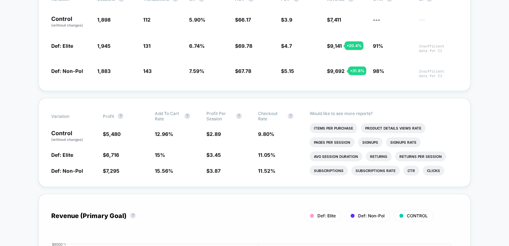 Image resolution: width=509 pixels, height=246 pixels. What do you see at coordinates (289, 71) in the screenshot?
I see `span: 5.15` at bounding box center [289, 71].